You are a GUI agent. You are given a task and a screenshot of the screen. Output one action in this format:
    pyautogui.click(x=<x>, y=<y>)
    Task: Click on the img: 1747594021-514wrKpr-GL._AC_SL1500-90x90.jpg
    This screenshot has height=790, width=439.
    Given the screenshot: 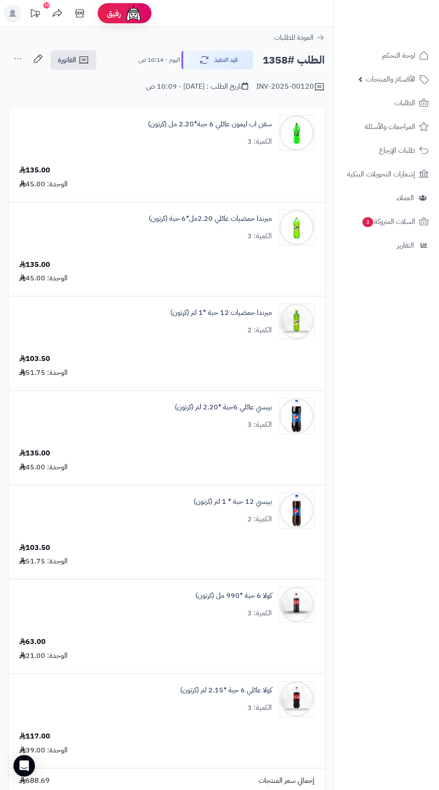 What is the action you would take?
    pyautogui.click(x=297, y=416)
    